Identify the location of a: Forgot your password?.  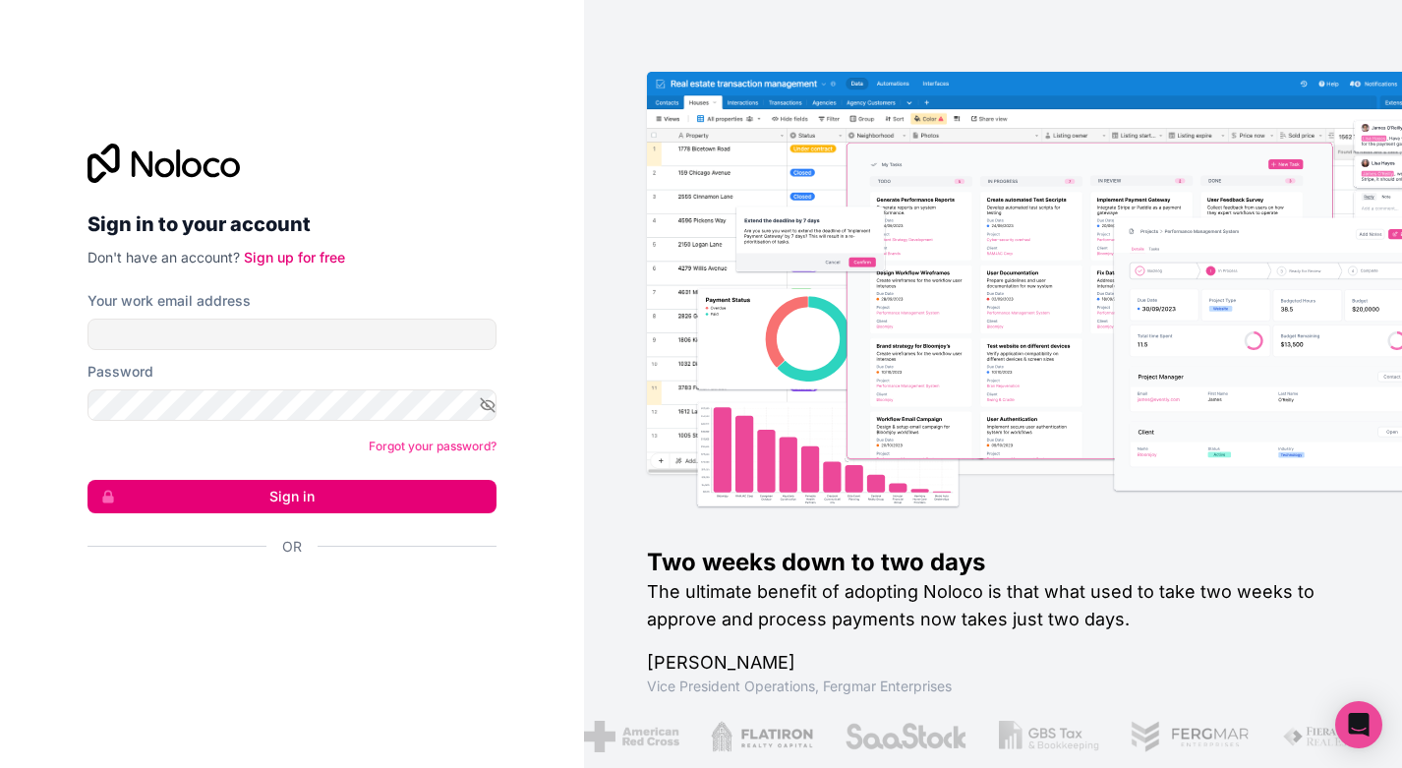
(433, 445).